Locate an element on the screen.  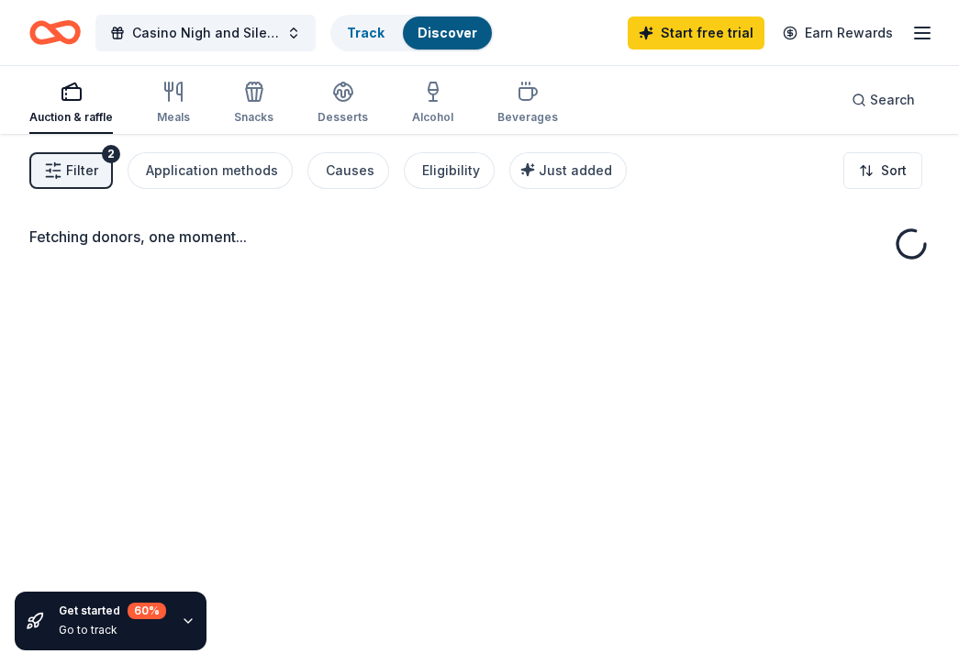
div: Causes is located at coordinates (350, 171).